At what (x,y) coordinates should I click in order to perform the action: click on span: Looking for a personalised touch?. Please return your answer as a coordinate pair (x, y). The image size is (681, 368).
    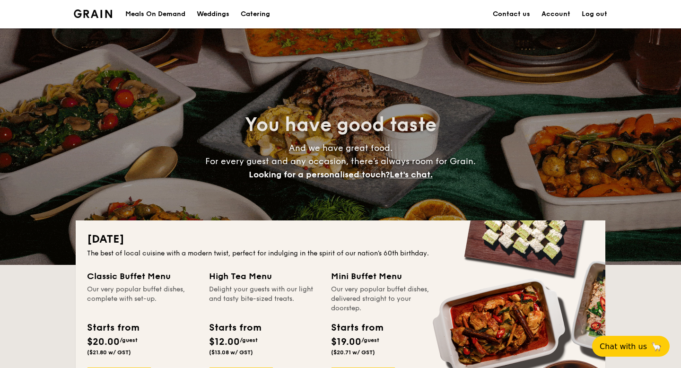
    Looking at the image, I should click on (319, 175).